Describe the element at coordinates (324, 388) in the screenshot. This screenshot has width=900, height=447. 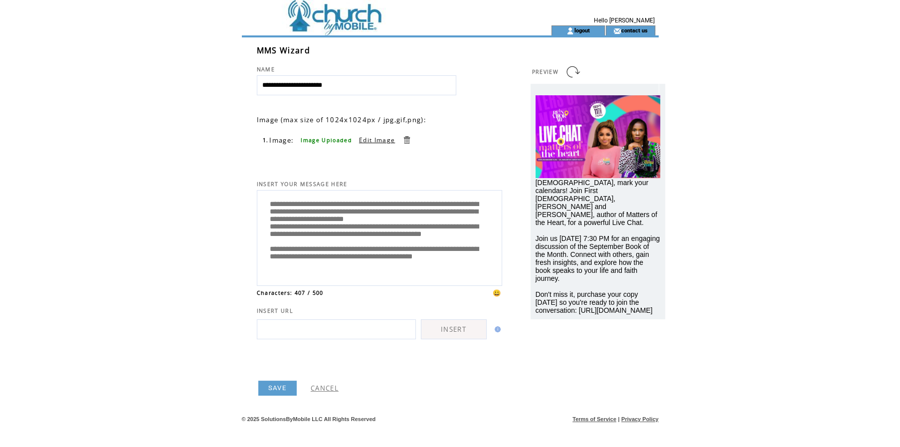
I see `a: CANCEL` at that location.